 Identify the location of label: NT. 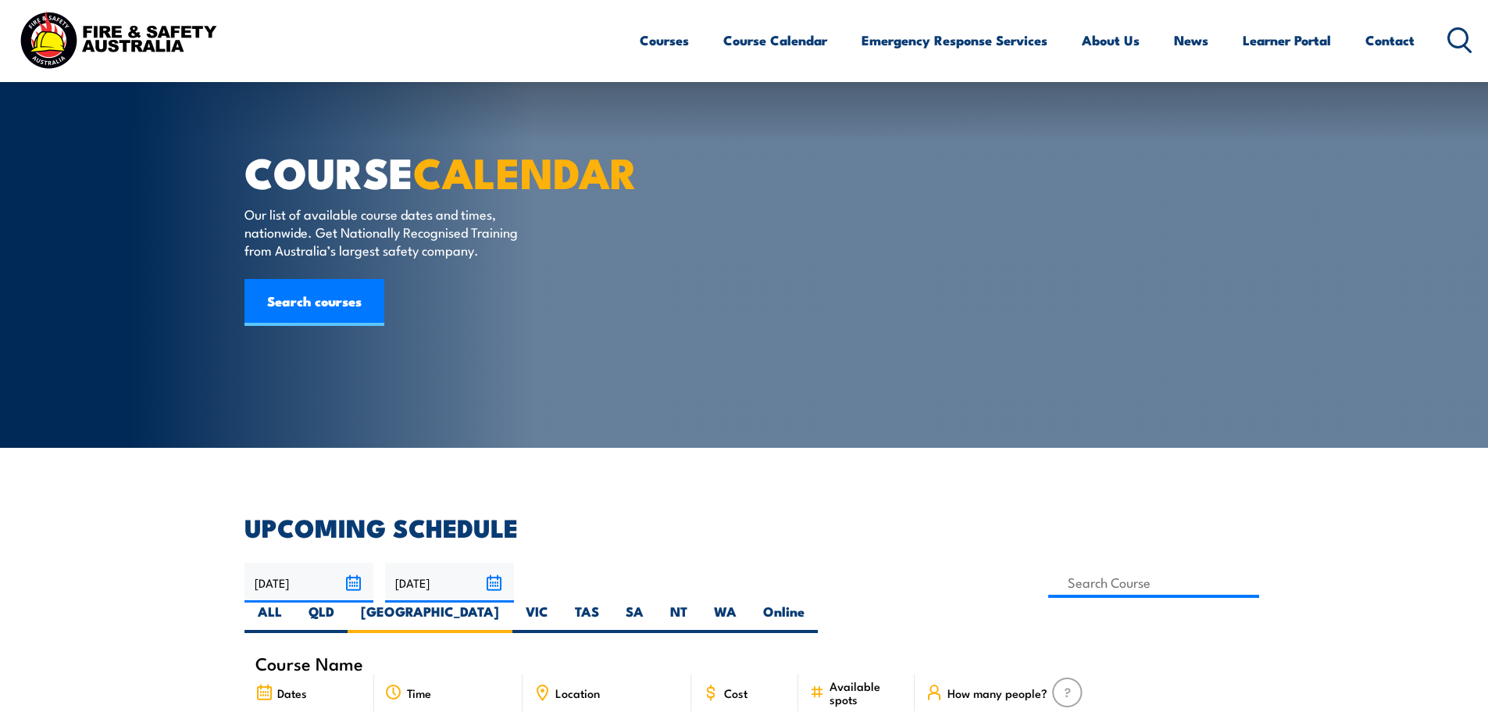
(679, 617).